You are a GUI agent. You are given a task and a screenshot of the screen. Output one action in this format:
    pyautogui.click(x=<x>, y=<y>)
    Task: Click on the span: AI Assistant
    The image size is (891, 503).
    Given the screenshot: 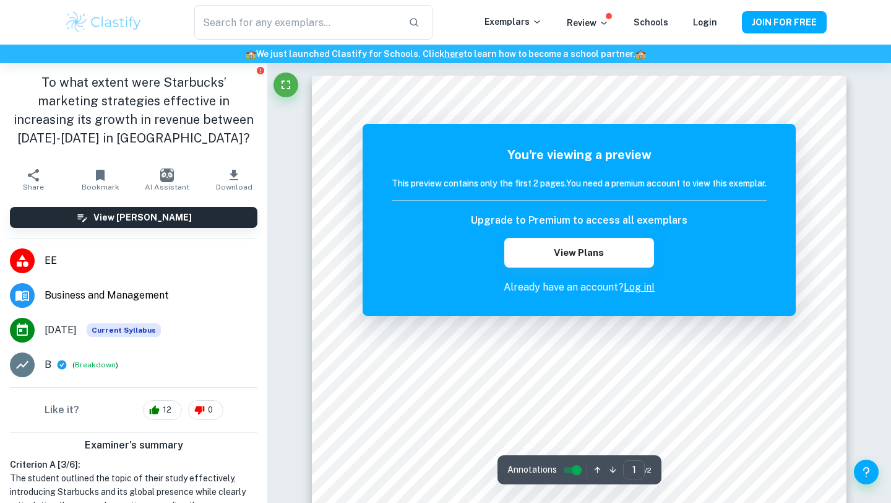 What is the action you would take?
    pyautogui.click(x=167, y=187)
    